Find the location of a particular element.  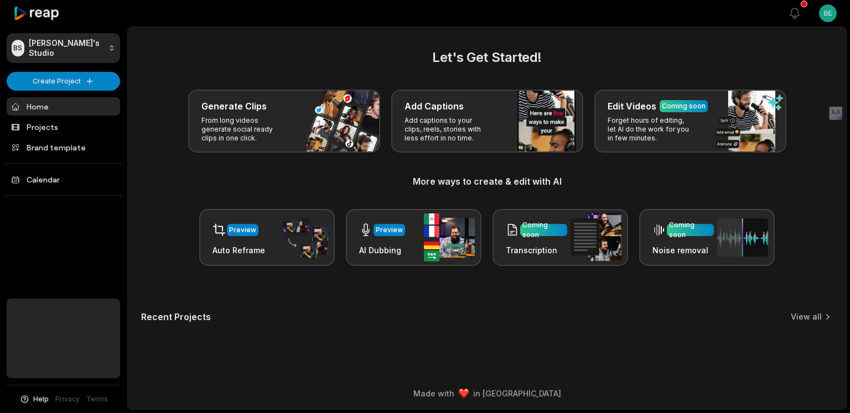

h2: Let's Get Started! is located at coordinates (487, 58).